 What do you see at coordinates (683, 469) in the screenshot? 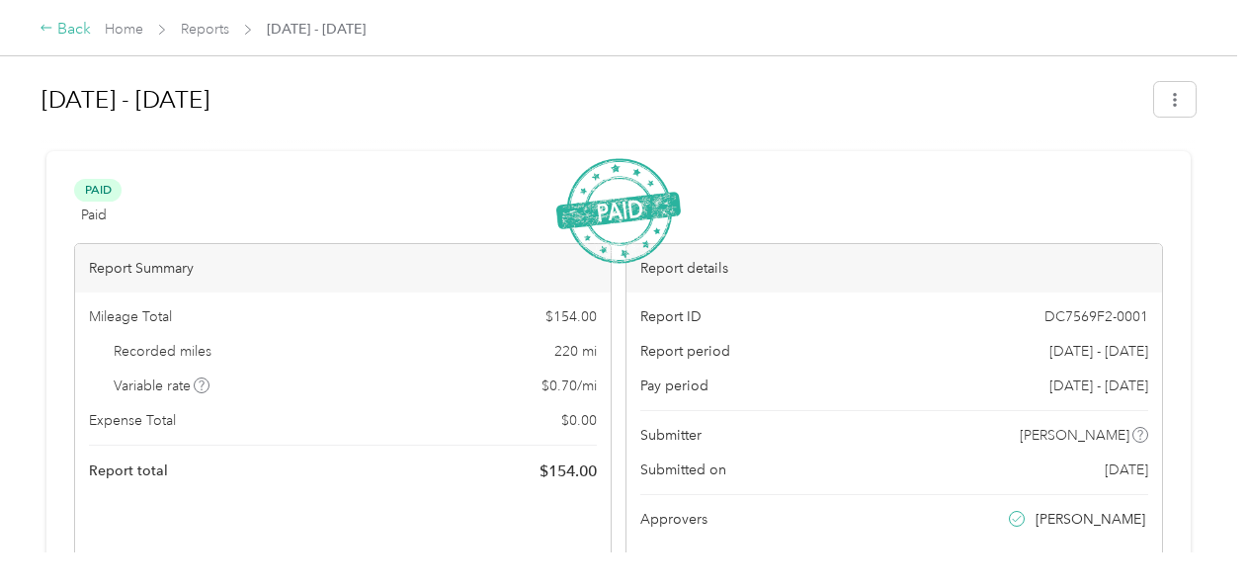
I see `span: Submitted on` at bounding box center [683, 469].